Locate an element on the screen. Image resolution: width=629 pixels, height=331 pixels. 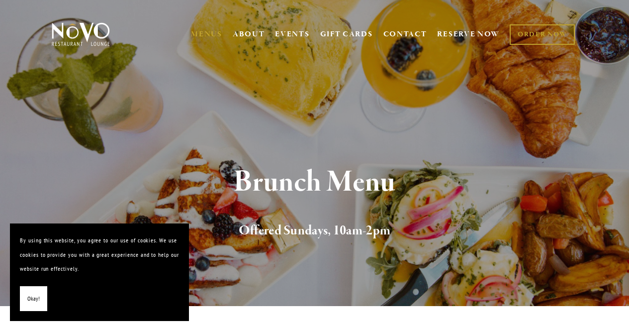
a: GIFT CARDS is located at coordinates (347, 34).